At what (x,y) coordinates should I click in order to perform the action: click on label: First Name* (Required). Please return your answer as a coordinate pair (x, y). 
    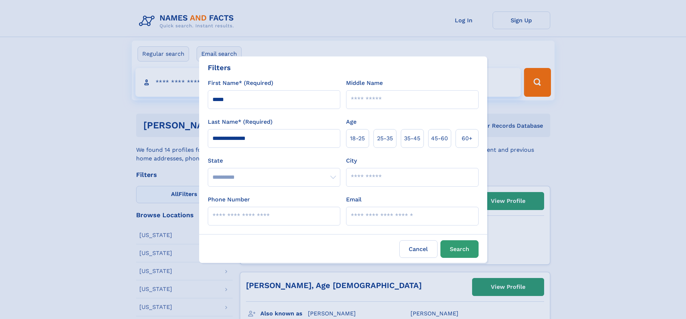
    Looking at the image, I should click on (241, 83).